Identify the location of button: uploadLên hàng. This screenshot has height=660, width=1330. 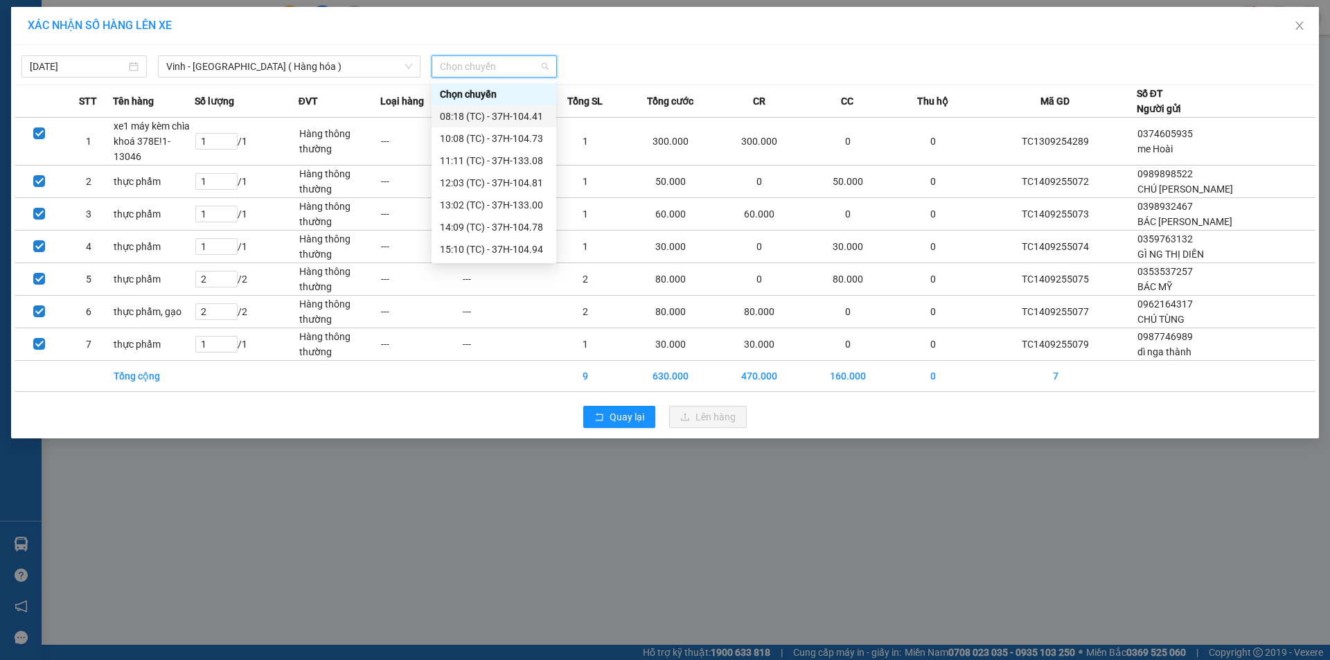
(708, 417).